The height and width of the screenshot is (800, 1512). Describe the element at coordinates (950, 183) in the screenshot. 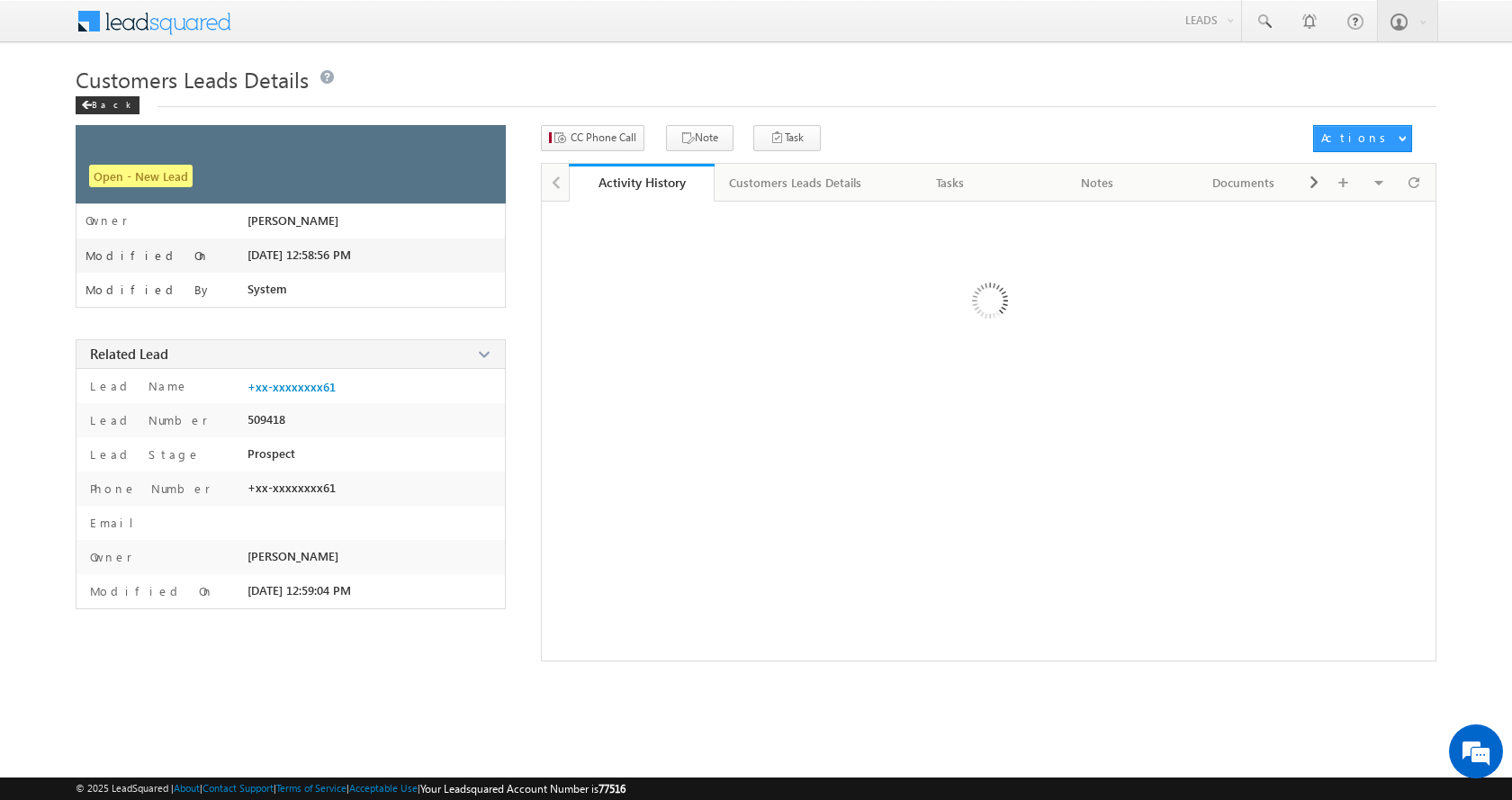

I see `a: Tasks` at that location.